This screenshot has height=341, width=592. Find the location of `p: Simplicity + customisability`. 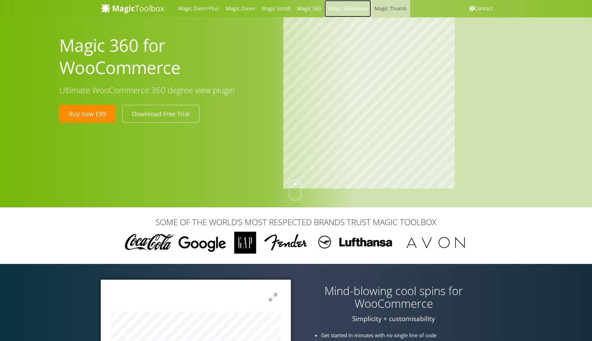

p: Simplicity + customisability is located at coordinates (394, 319).